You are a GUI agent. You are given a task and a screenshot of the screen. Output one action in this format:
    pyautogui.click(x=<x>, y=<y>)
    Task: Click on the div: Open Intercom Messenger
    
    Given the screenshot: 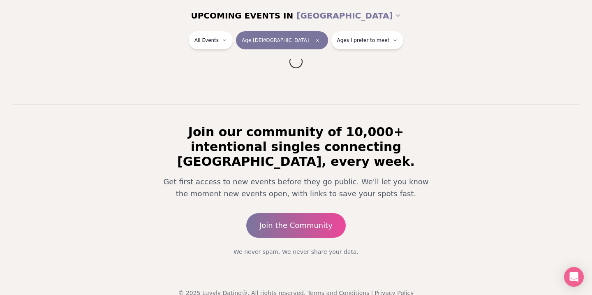 What is the action you would take?
    pyautogui.click(x=574, y=277)
    